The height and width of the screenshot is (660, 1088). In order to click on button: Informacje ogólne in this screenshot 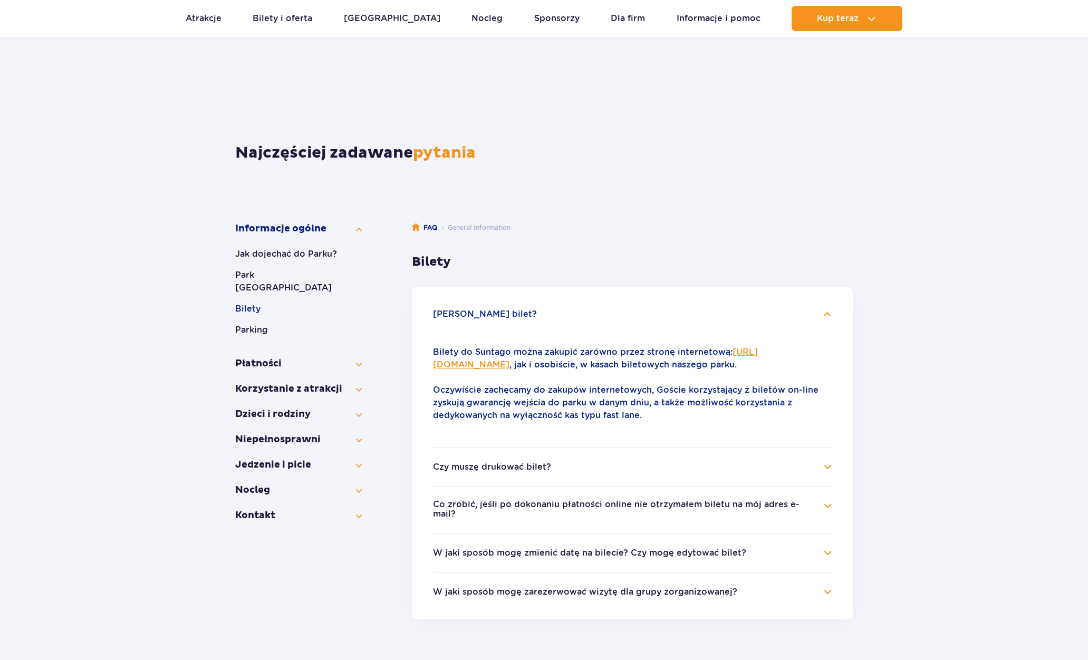, I will do `click(299, 229)`.